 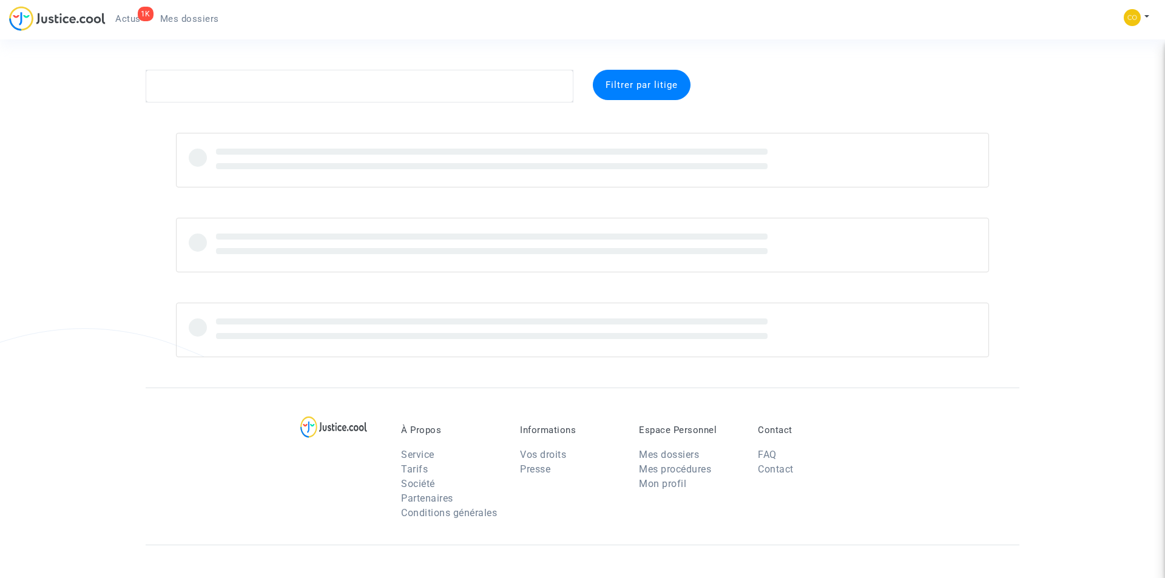 I want to click on p: À Propos, so click(x=452, y=430).